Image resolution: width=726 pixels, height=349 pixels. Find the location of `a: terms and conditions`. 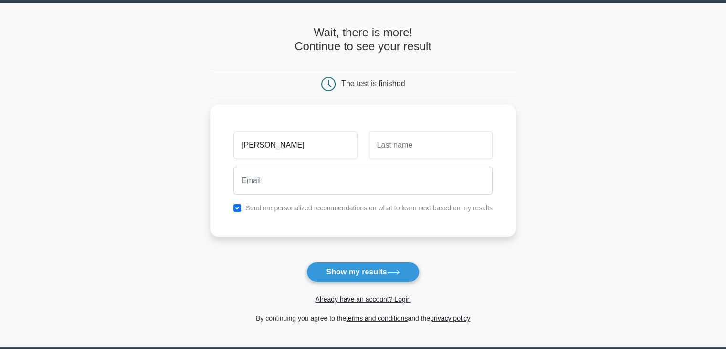

a: terms and conditions is located at coordinates (377, 318).